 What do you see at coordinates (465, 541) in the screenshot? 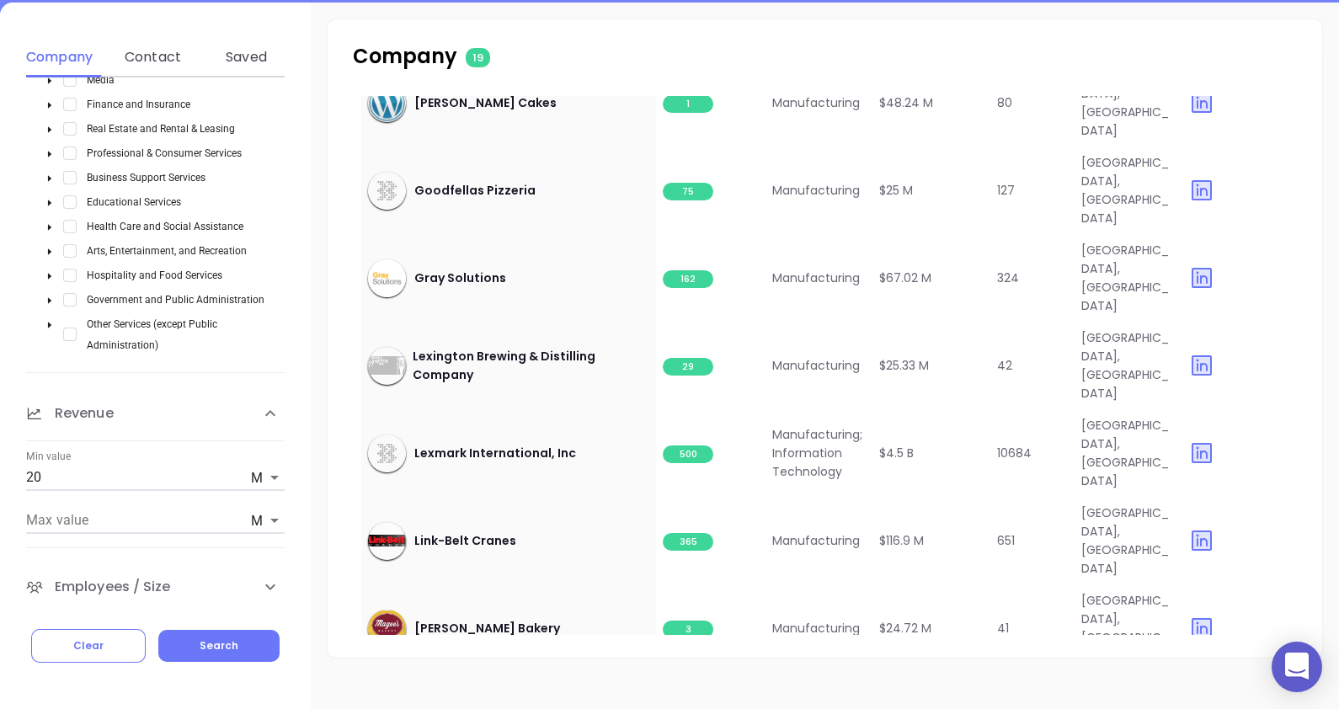
I see `span: Link-Belt Cranes` at bounding box center [465, 541].